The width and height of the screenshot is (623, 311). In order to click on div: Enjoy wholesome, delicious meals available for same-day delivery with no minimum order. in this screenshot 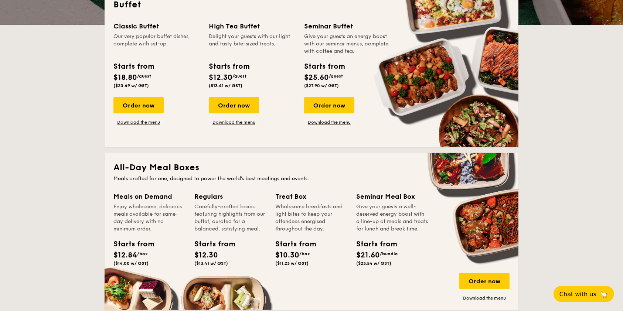, I will do `click(149, 218)`.